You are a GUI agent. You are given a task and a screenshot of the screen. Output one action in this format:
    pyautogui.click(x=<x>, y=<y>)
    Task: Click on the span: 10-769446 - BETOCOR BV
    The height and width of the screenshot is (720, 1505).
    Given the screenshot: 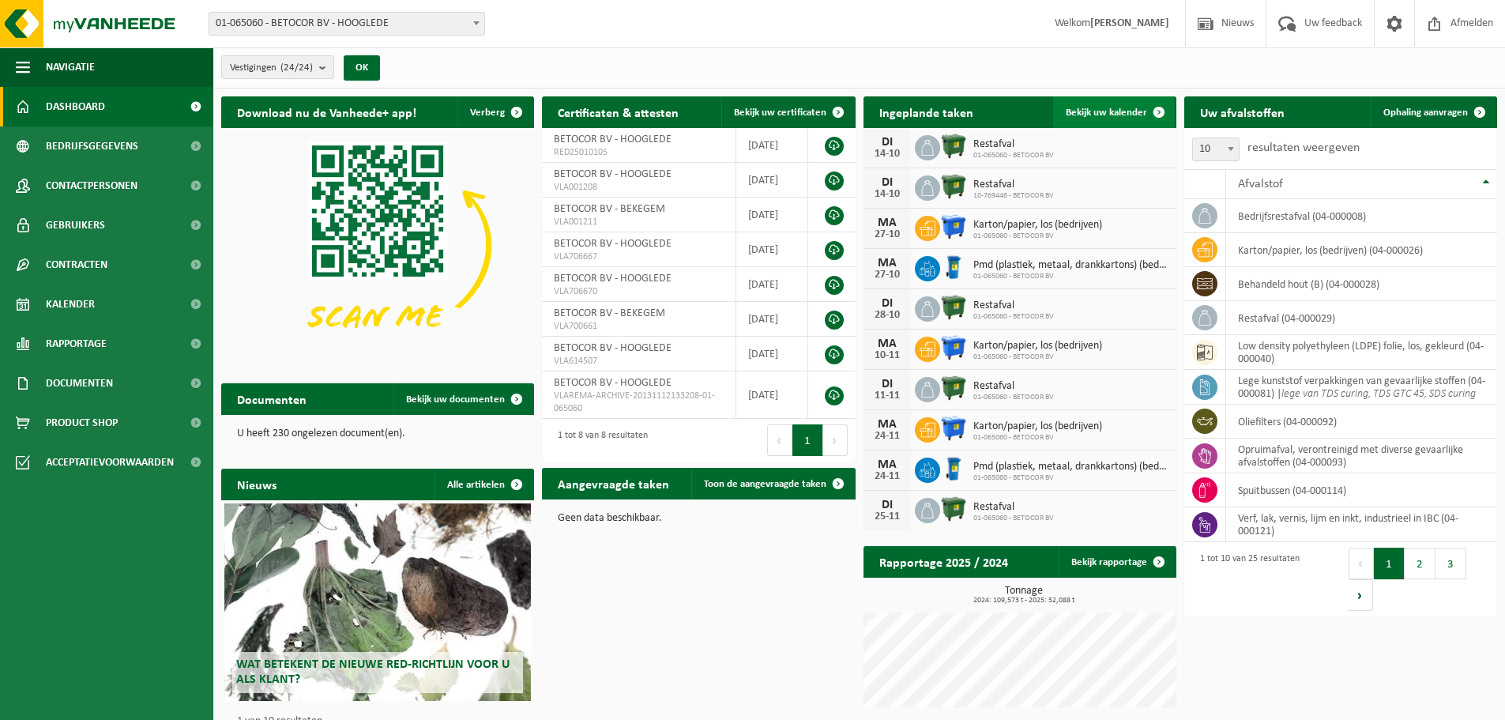 What is the action you would take?
    pyautogui.click(x=1014, y=196)
    